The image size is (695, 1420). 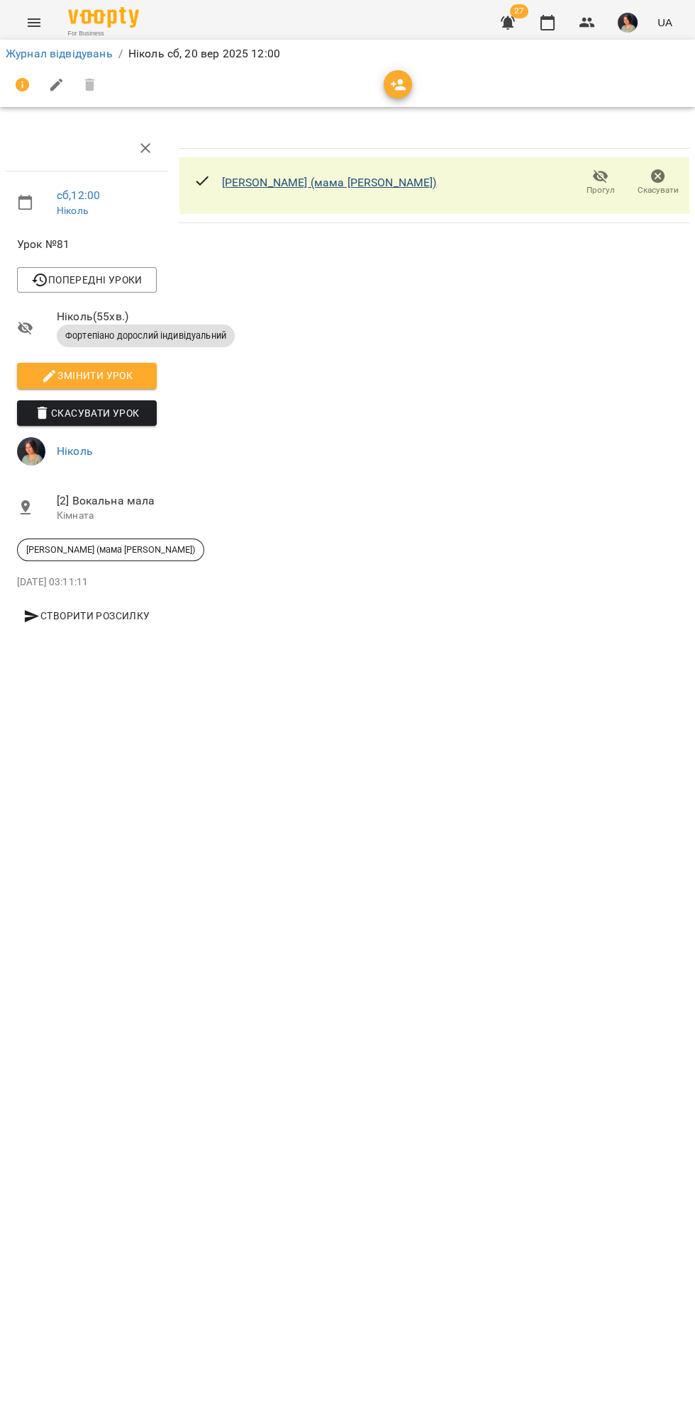 What do you see at coordinates (600, 190) in the screenshot?
I see `span: Прогул` at bounding box center [600, 190].